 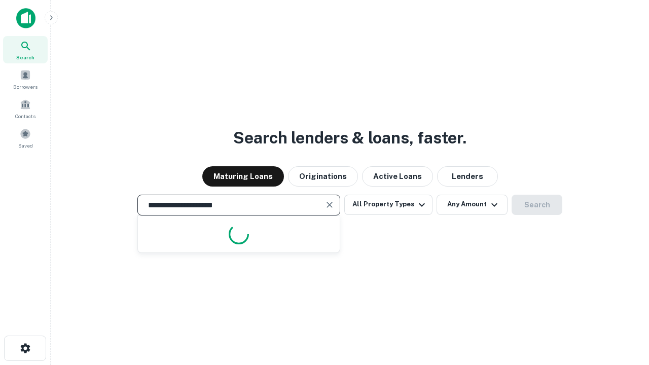 What do you see at coordinates (25, 146) in the screenshot?
I see `span: Saved` at bounding box center [25, 146].